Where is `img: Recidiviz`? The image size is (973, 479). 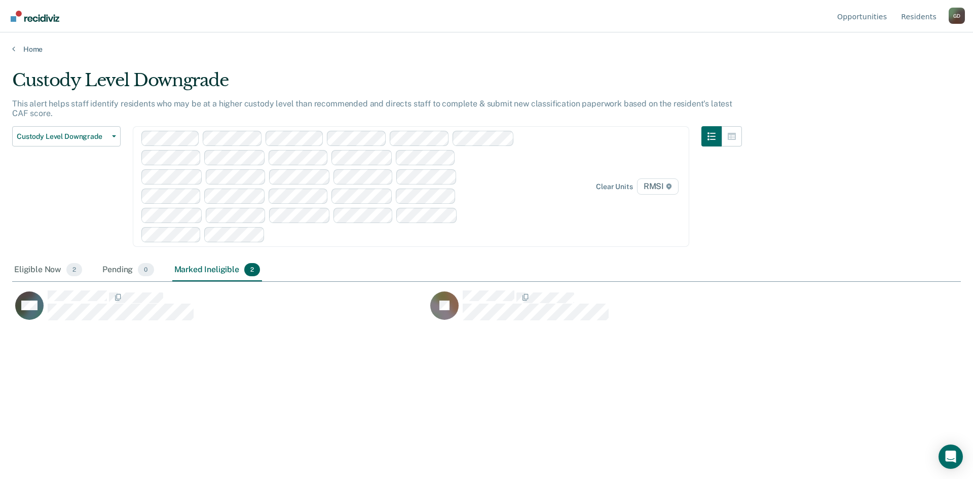
img: Recidiviz is located at coordinates (35, 16).